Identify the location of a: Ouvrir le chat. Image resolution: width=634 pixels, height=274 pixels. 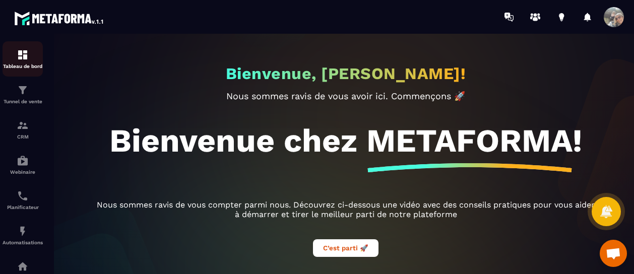
(613, 253).